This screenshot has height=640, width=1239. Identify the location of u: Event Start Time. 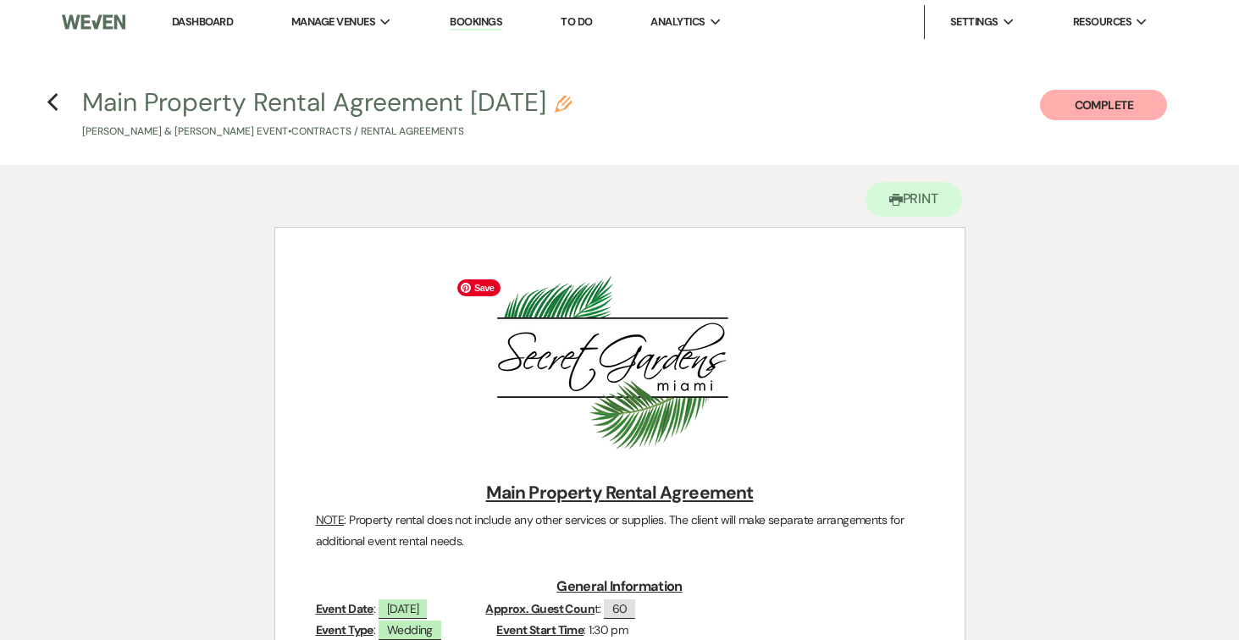
(540, 630).